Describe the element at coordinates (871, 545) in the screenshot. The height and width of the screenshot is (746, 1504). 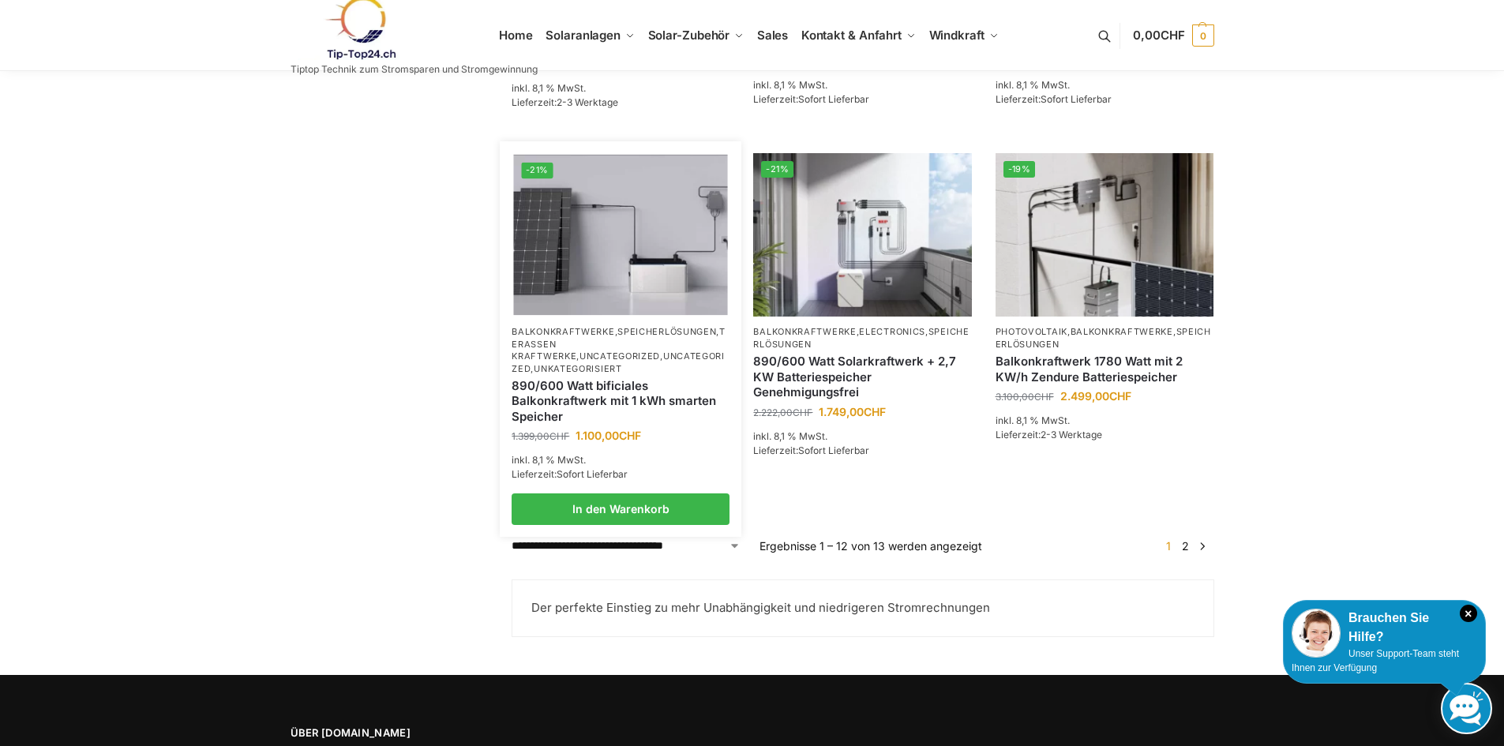
I see `p: Ergebnisse 1 – 12 von 13 werden angezeigt` at that location.